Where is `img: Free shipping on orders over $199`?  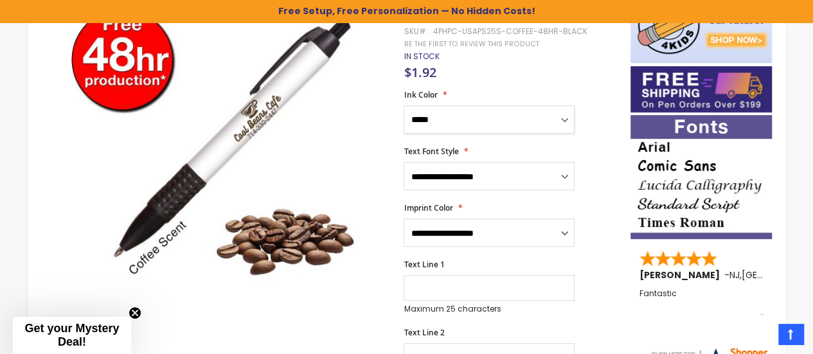 img: Free shipping on orders over $199 is located at coordinates (701, 89).